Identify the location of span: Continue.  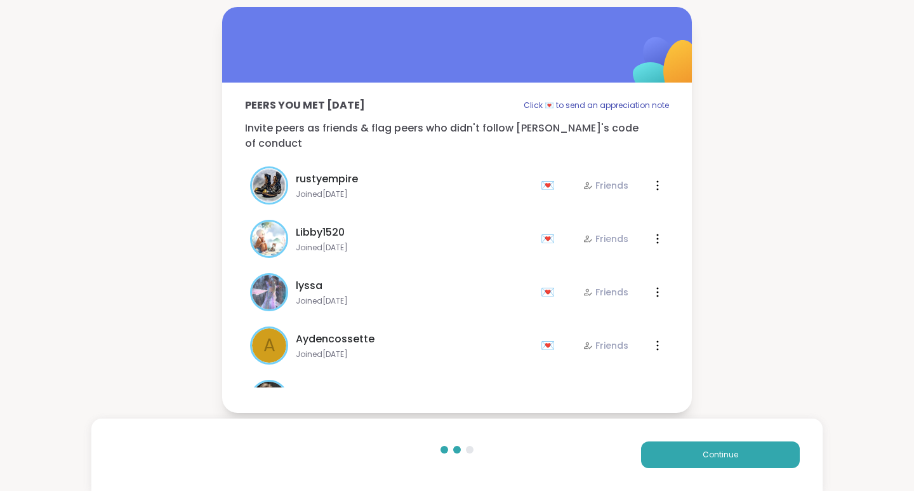
(720, 454).